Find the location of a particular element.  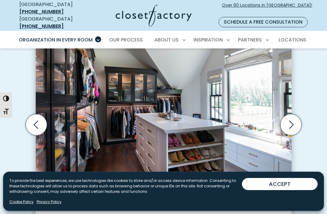

a: Schedule a Free Consultation is located at coordinates (263, 22).